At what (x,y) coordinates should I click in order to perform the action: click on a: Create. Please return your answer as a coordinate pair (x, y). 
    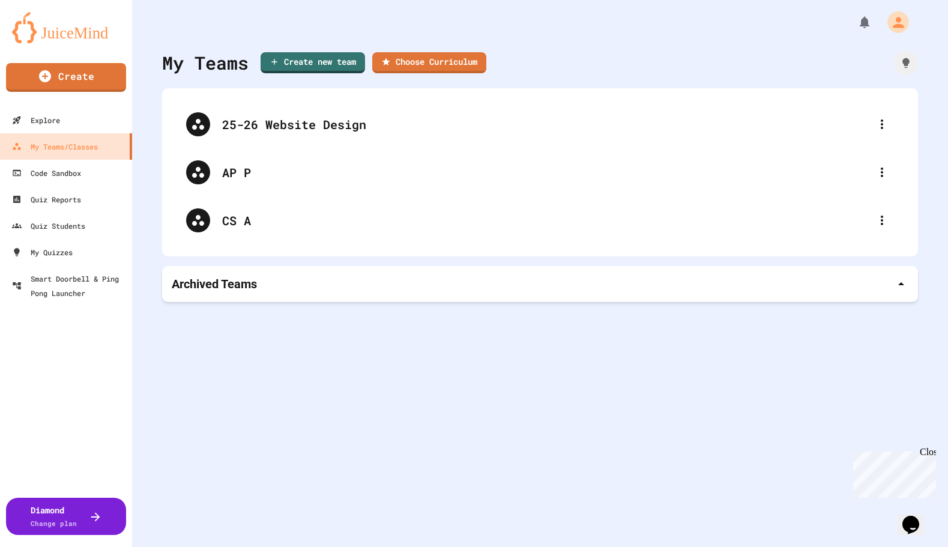
    Looking at the image, I should click on (66, 77).